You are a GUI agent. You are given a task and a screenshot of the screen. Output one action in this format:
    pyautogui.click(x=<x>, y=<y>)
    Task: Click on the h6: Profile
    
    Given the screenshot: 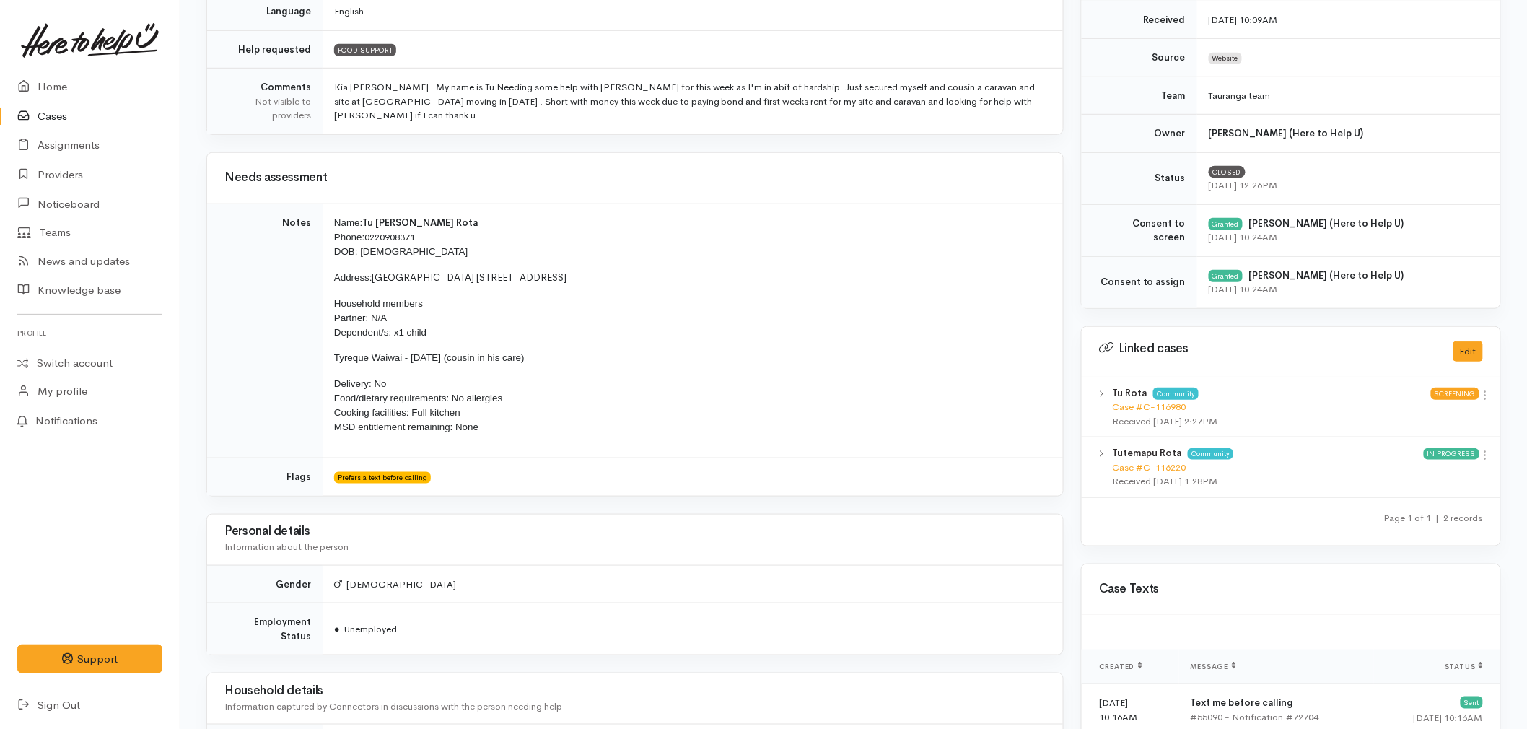 What is the action you would take?
    pyautogui.click(x=89, y=333)
    